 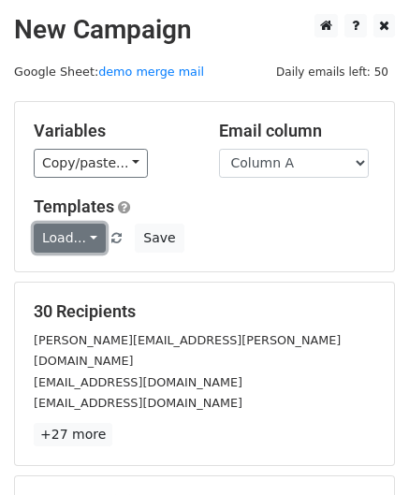 I want to click on h5: Variables, so click(x=112, y=131).